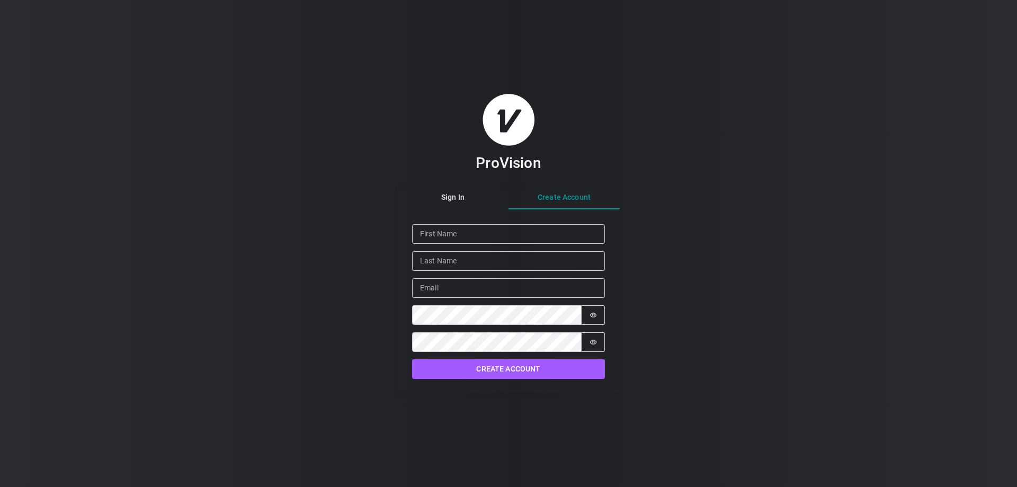 This screenshot has width=1017, height=487. I want to click on input: Email, so click(508, 288).